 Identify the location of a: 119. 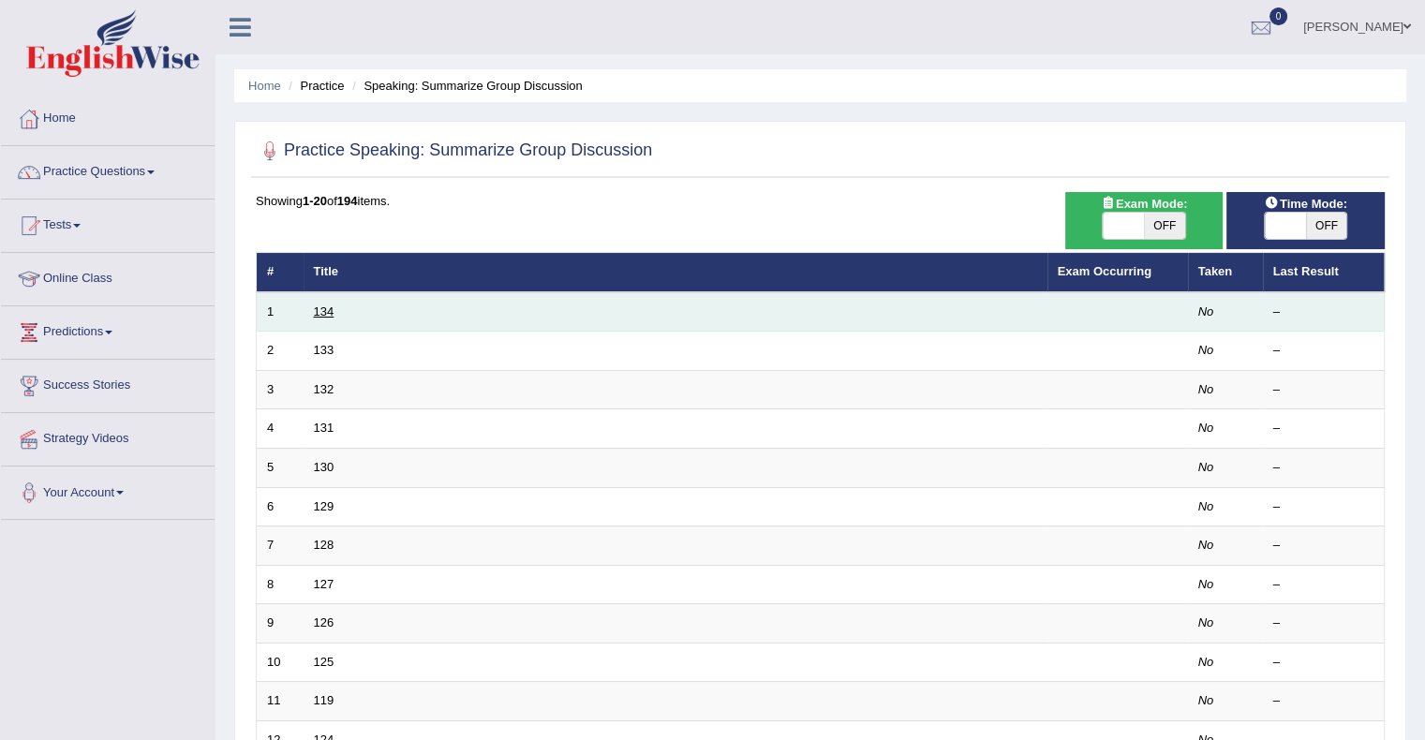
(324, 700).